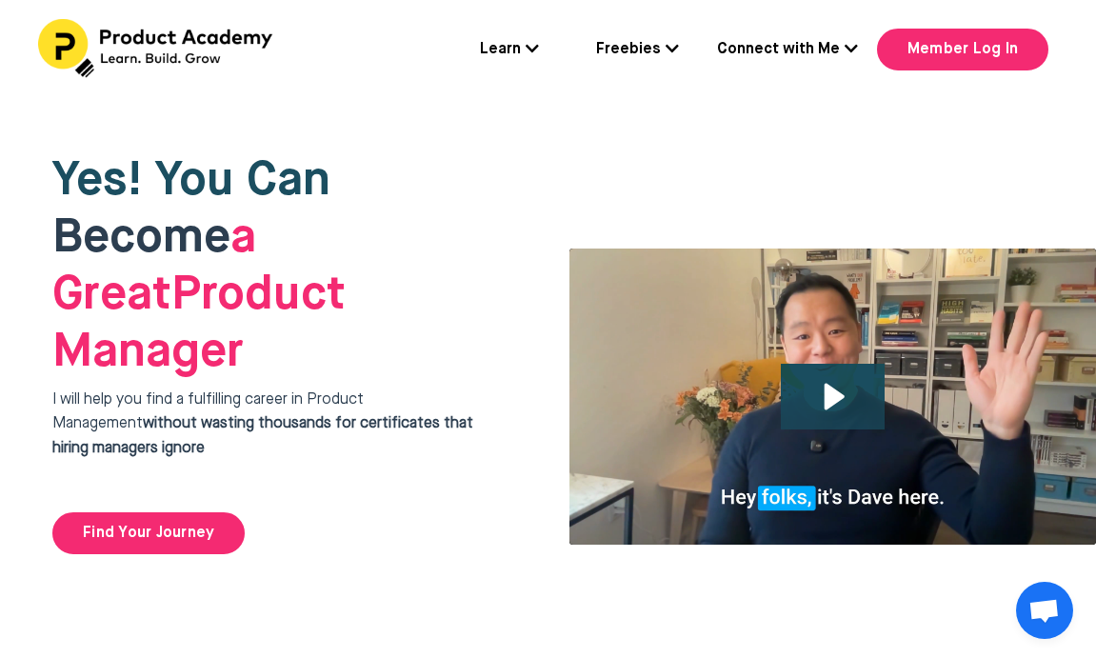 This screenshot has width=1096, height=658. I want to click on a: Connect with Me, so click(787, 50).